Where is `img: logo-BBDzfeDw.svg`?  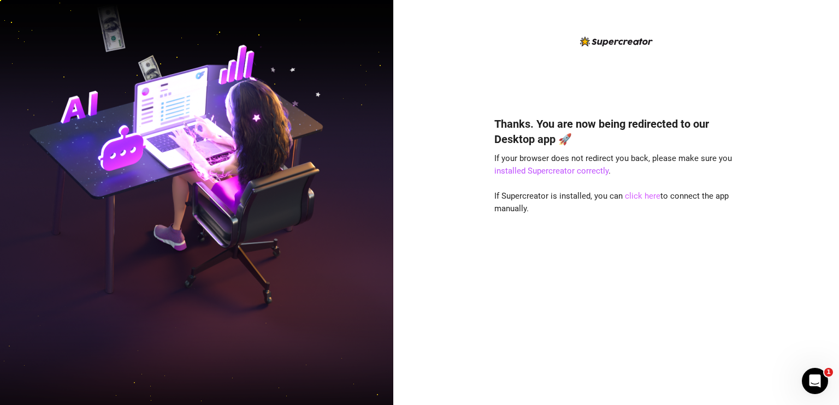 img: logo-BBDzfeDw.svg is located at coordinates (616, 41).